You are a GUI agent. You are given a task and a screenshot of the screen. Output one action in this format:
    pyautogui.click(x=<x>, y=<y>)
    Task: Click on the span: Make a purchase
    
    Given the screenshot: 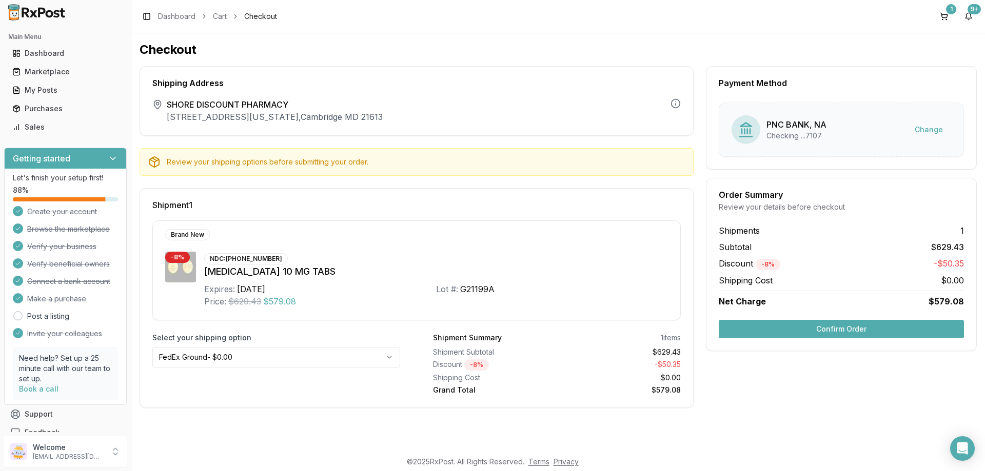 What is the action you would take?
    pyautogui.click(x=56, y=299)
    